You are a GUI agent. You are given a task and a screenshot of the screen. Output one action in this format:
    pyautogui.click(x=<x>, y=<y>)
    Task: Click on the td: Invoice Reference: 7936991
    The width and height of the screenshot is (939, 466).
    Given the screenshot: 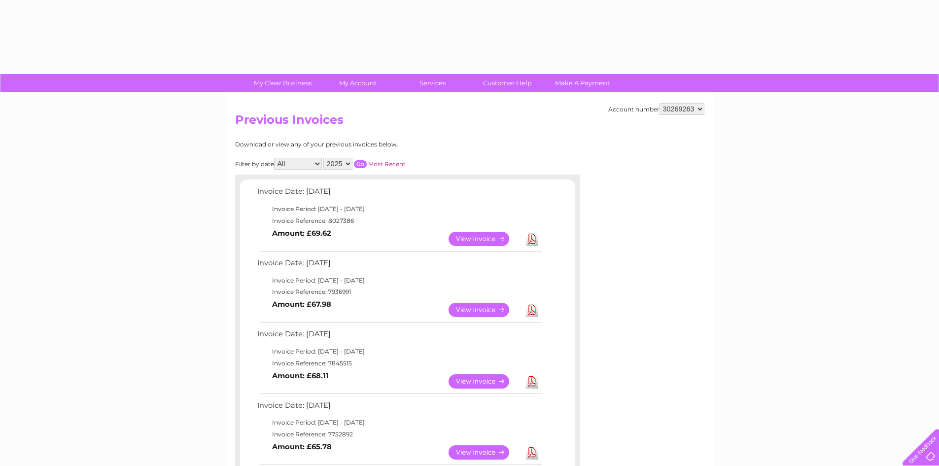 What is the action you would take?
    pyautogui.click(x=399, y=292)
    